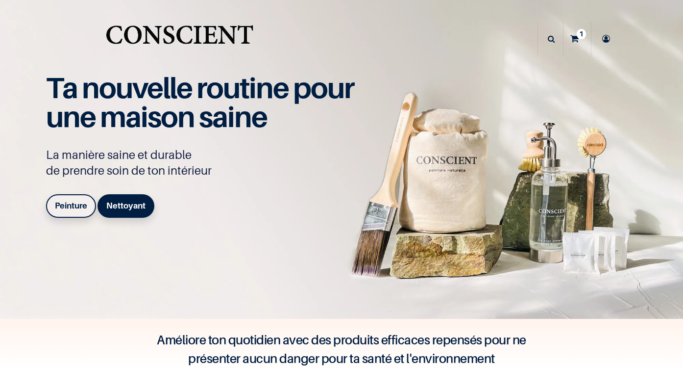 Image resolution: width=683 pixels, height=390 pixels. I want to click on h4: Améliore ton quotidien avec des produits efficaces repensés pour ne présenter aucun danger pour t..., so click(342, 349).